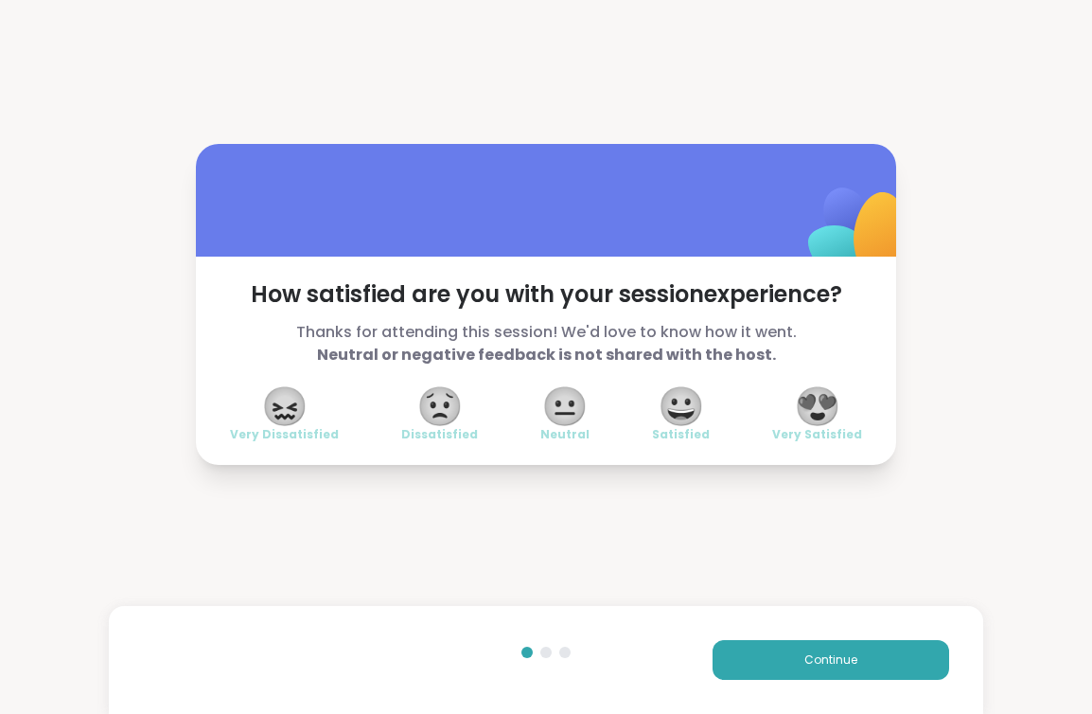  Describe the element at coordinates (546, 354) in the screenshot. I see `b: Neutral or negative feedback is not shared with the host.` at that location.